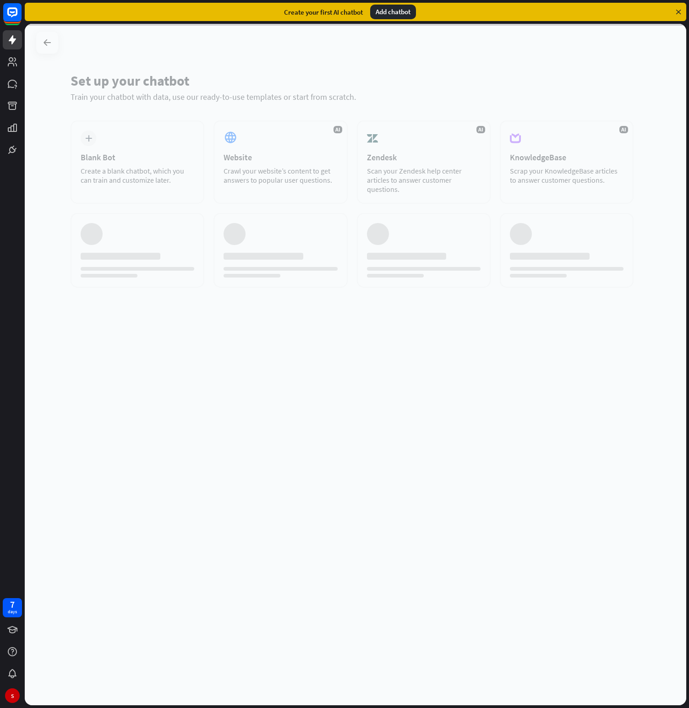 The image size is (689, 708). What do you see at coordinates (323, 12) in the screenshot?
I see `div: Create your first AI chatbot` at bounding box center [323, 12].